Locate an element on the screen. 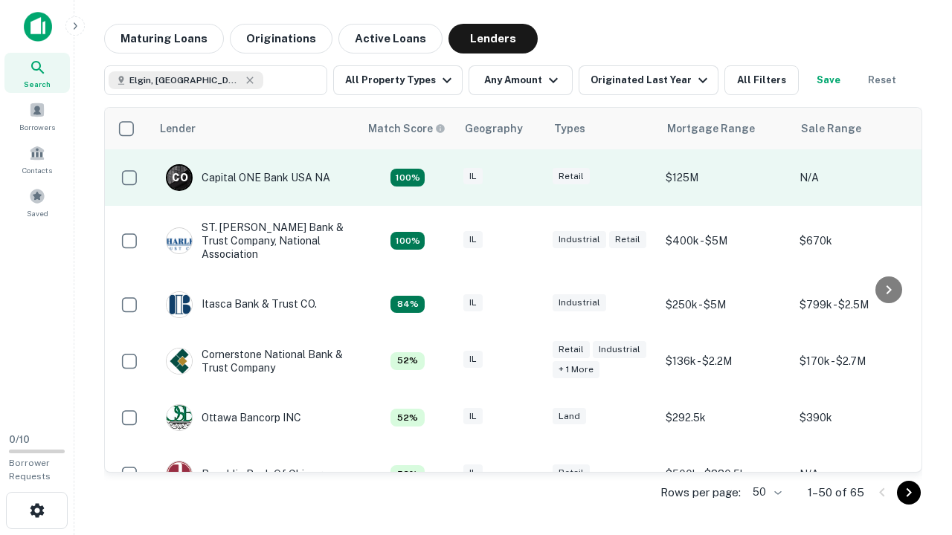 The height and width of the screenshot is (535, 952). button: Reset is located at coordinates (882, 80).